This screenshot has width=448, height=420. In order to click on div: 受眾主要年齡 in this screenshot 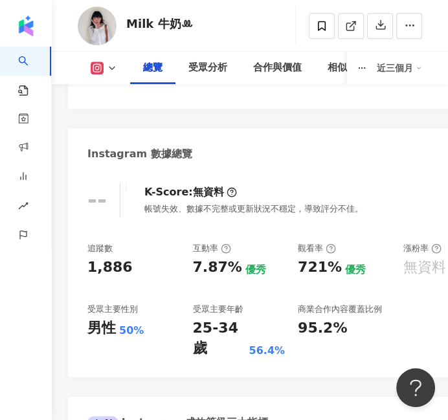, I will do `click(218, 310)`.